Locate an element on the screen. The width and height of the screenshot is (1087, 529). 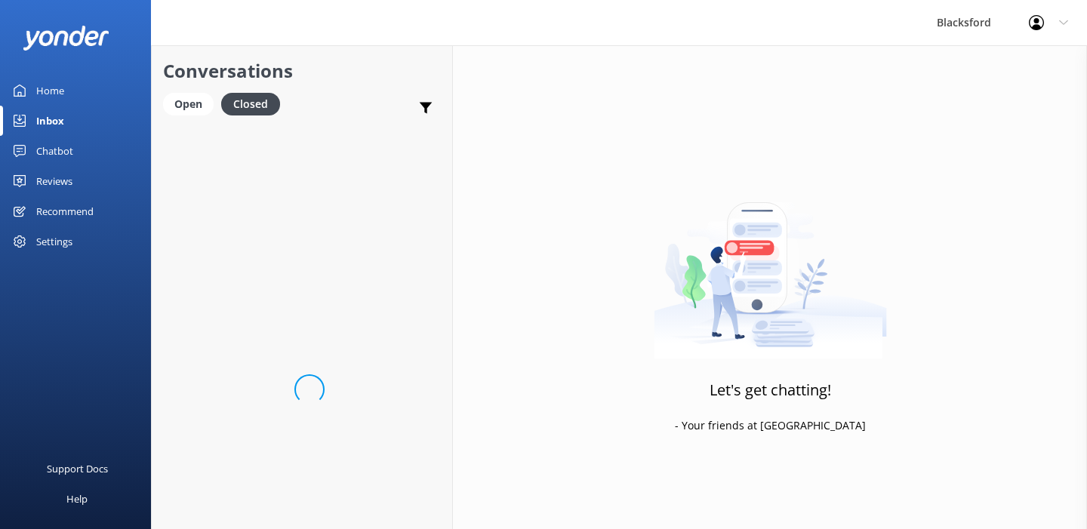
div: Inbox is located at coordinates (50, 121).